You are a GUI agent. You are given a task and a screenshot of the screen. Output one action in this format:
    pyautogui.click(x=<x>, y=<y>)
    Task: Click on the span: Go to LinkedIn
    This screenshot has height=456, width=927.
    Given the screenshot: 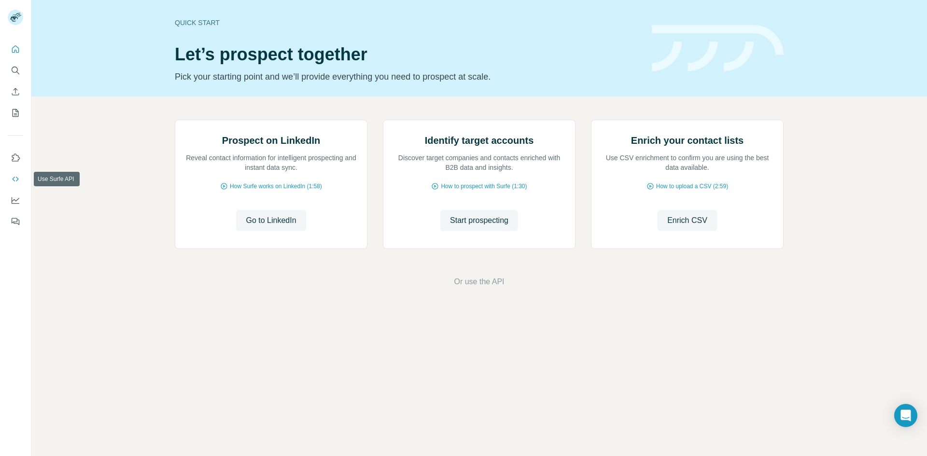 What is the action you would take?
    pyautogui.click(x=271, y=221)
    